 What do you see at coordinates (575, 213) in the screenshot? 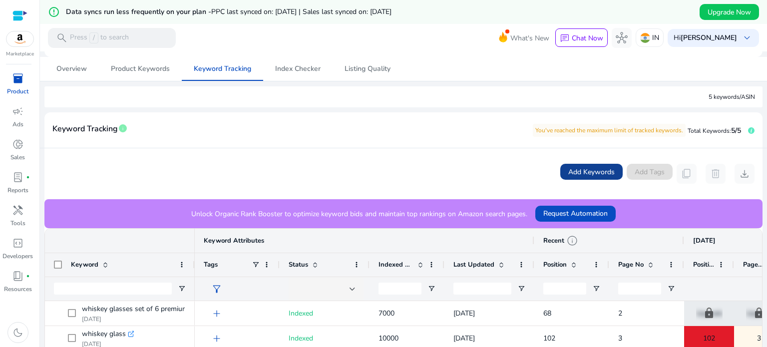
I see `span: Request Automation` at bounding box center [575, 213].